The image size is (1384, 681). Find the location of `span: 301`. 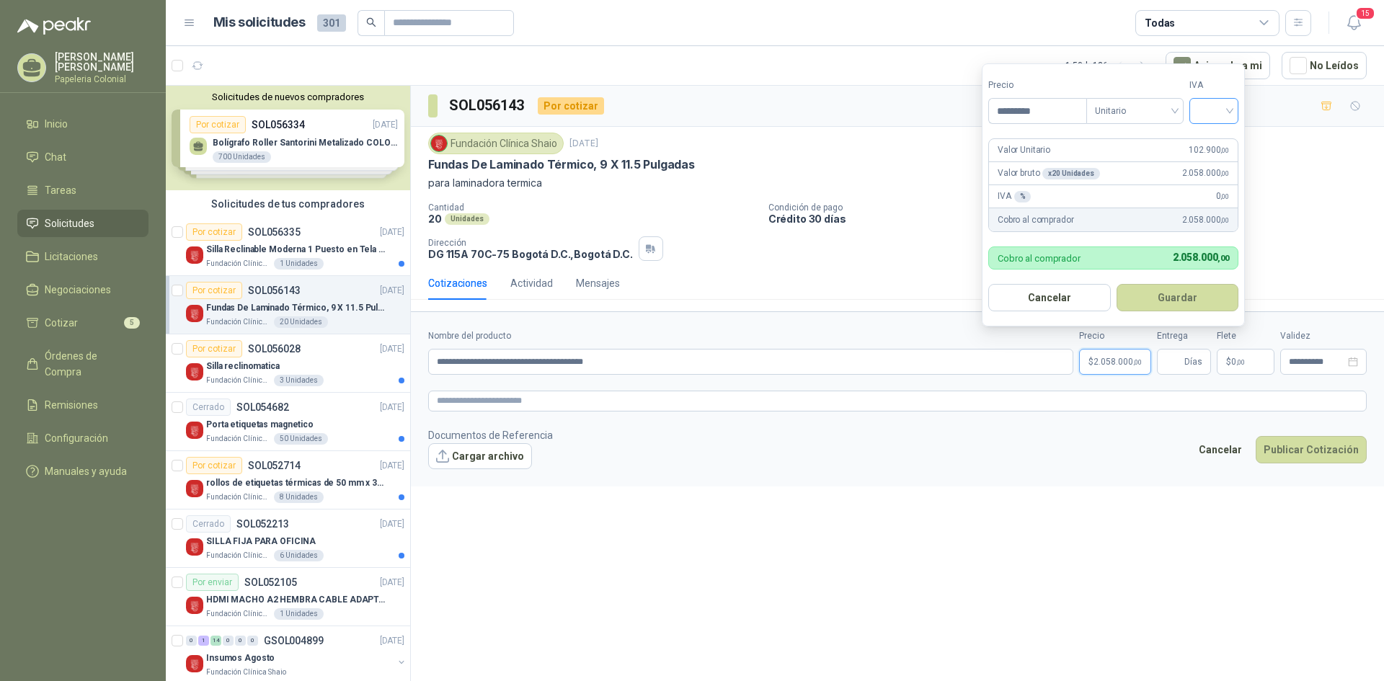

span: 301 is located at coordinates (332, 23).